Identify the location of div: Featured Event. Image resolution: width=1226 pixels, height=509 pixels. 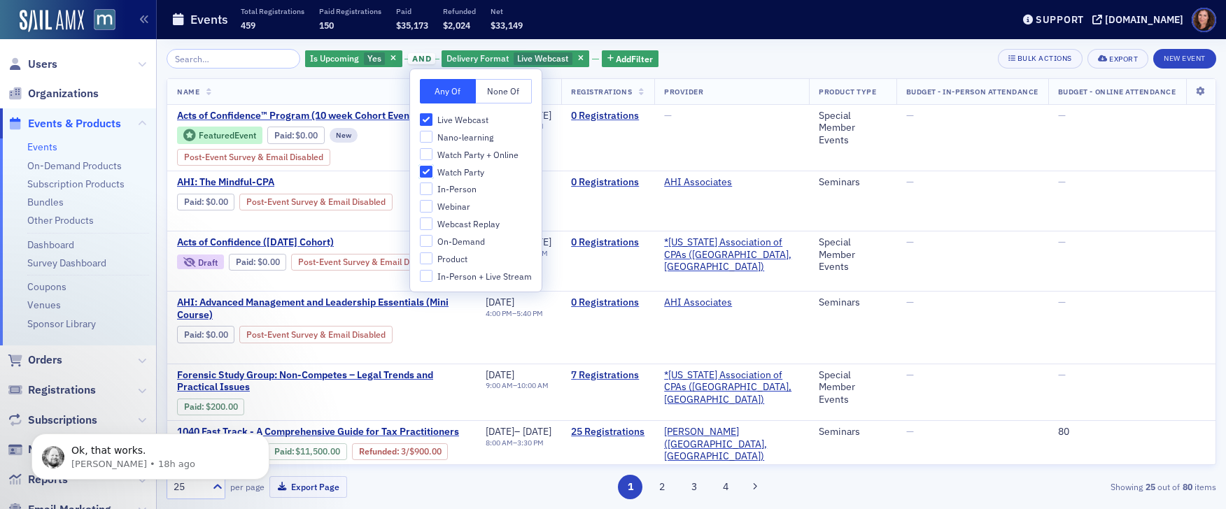
(227, 135).